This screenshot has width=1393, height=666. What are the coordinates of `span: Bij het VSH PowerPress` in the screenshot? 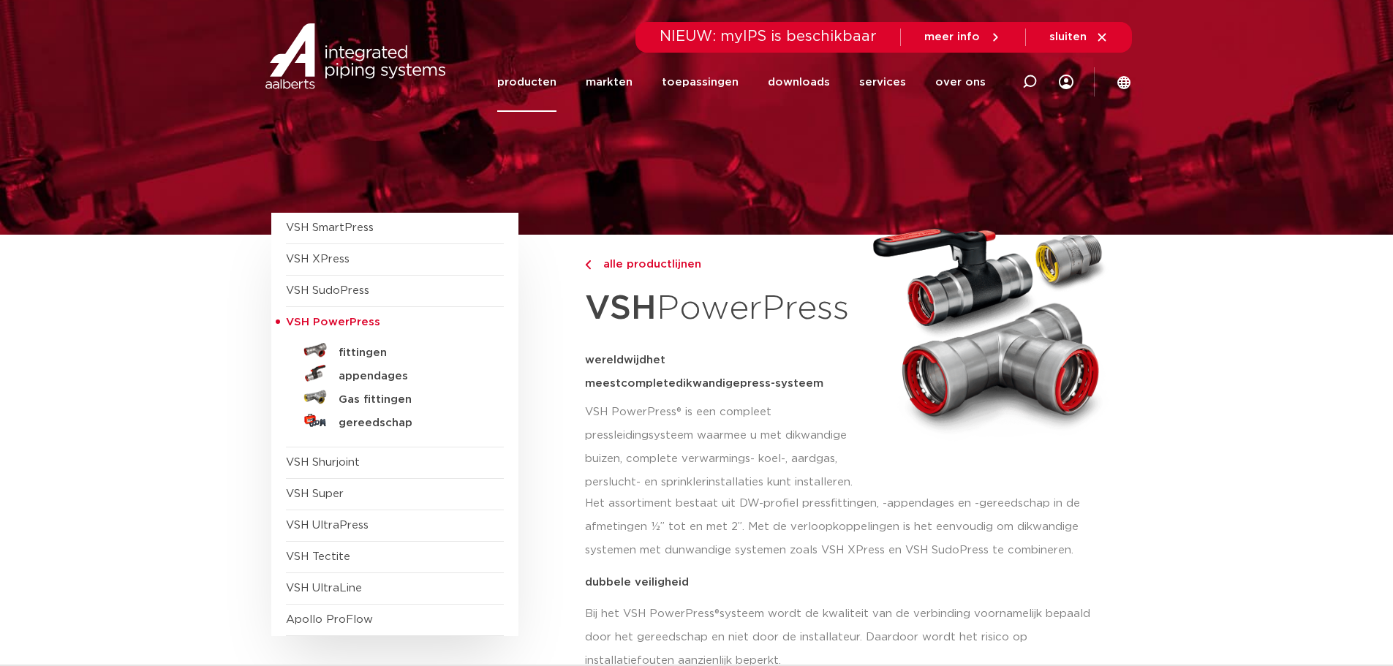 It's located at (649, 614).